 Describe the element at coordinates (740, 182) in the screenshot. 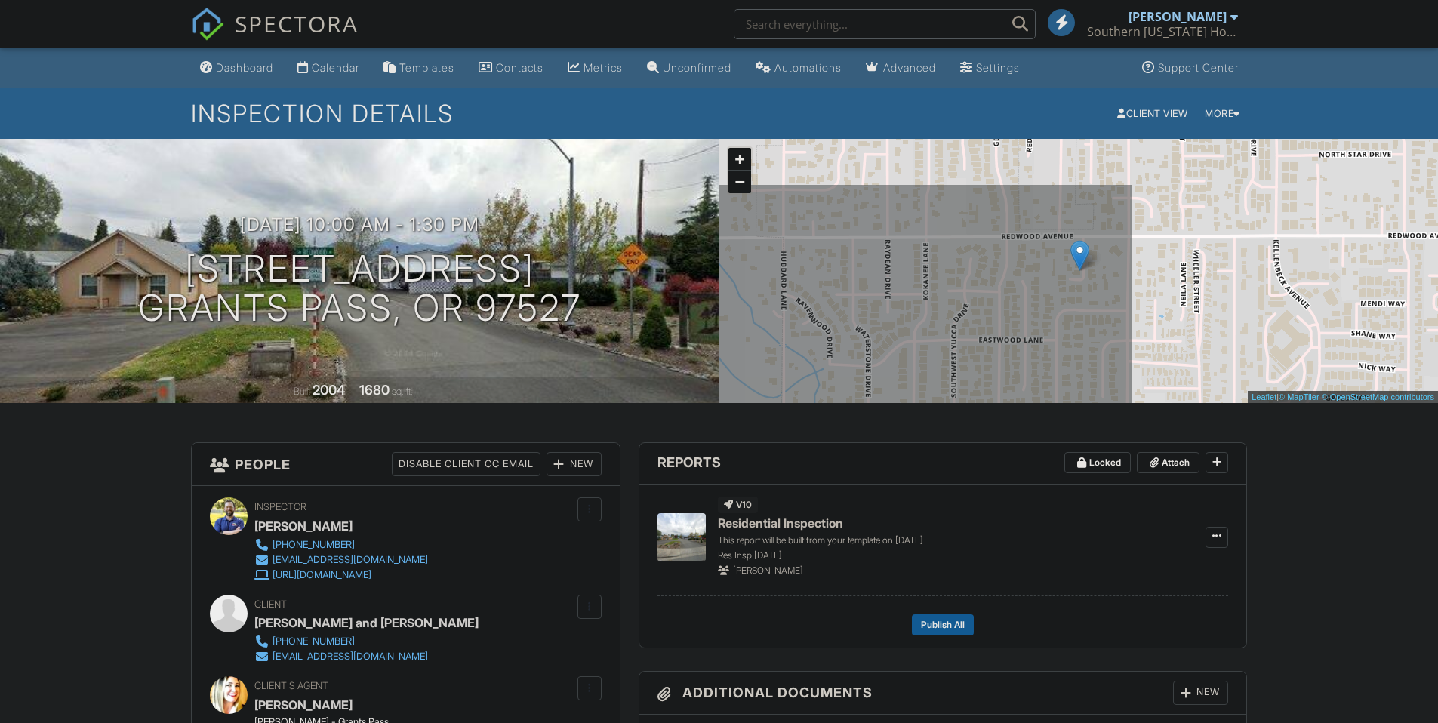

I see `a: Zoom out` at that location.